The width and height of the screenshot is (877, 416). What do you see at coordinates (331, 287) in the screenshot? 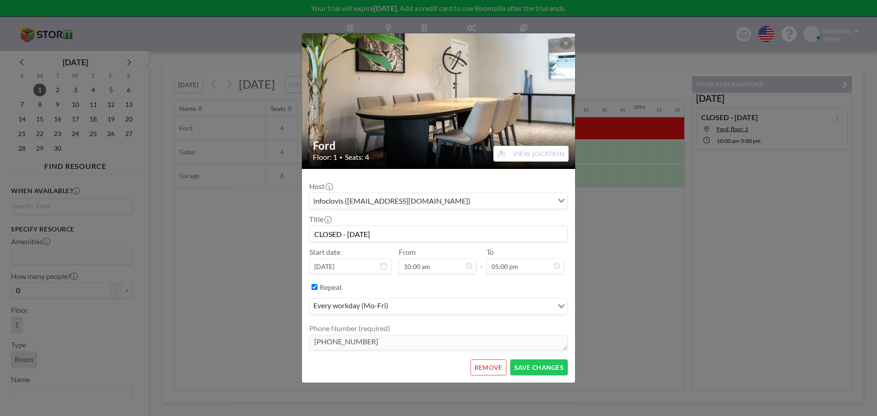
I see `label: Repeat` at bounding box center [331, 287].